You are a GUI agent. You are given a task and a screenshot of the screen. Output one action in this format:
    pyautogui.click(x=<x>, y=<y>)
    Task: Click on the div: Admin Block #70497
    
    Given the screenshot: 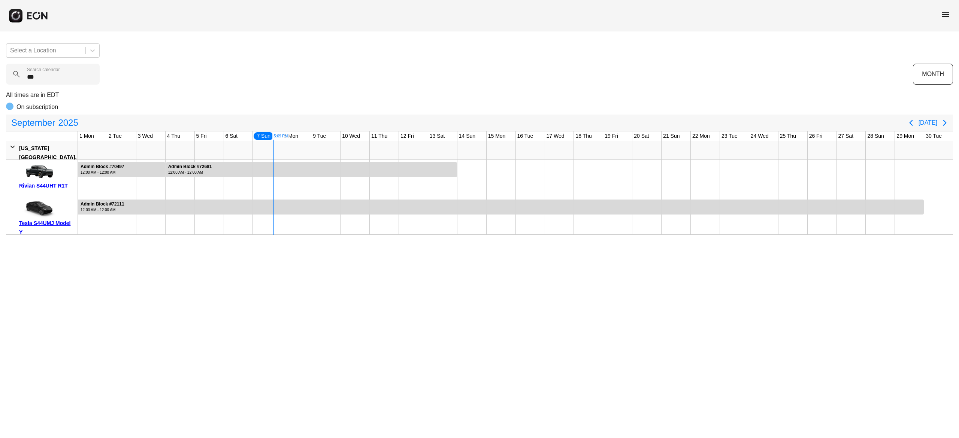 What is the action you would take?
    pyautogui.click(x=102, y=167)
    